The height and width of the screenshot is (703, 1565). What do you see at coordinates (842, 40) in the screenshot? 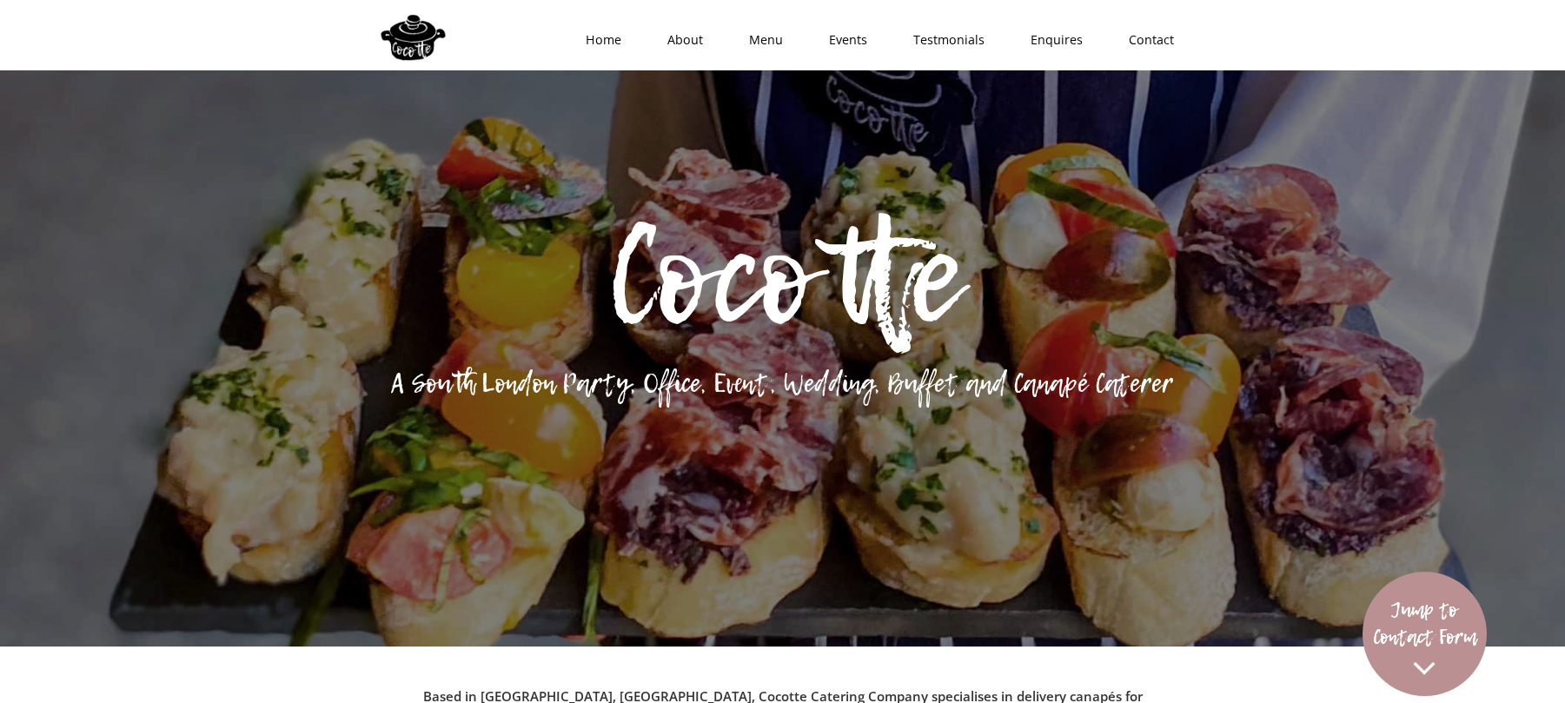
I see `a: Events` at bounding box center [842, 40].